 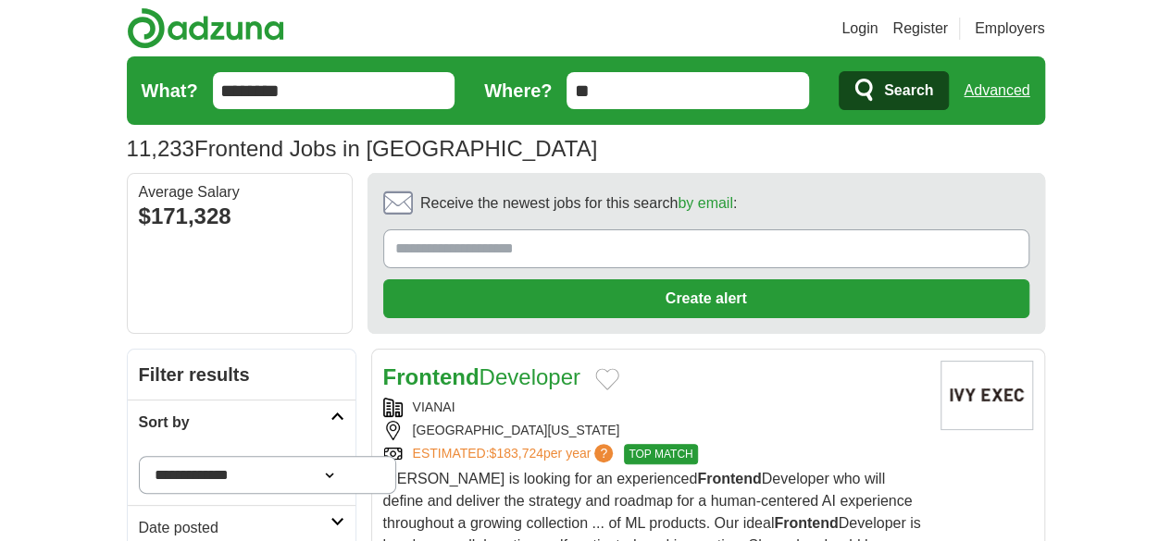 What do you see at coordinates (987, 395) in the screenshot?
I see `img: Company logo` at bounding box center [987, 395].